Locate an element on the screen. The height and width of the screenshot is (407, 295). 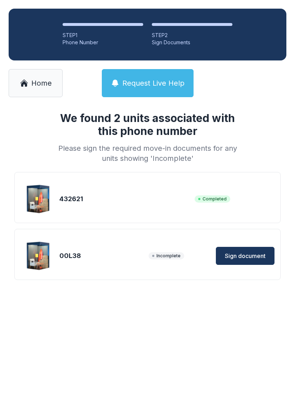
span: Sign document is located at coordinates (245, 256).